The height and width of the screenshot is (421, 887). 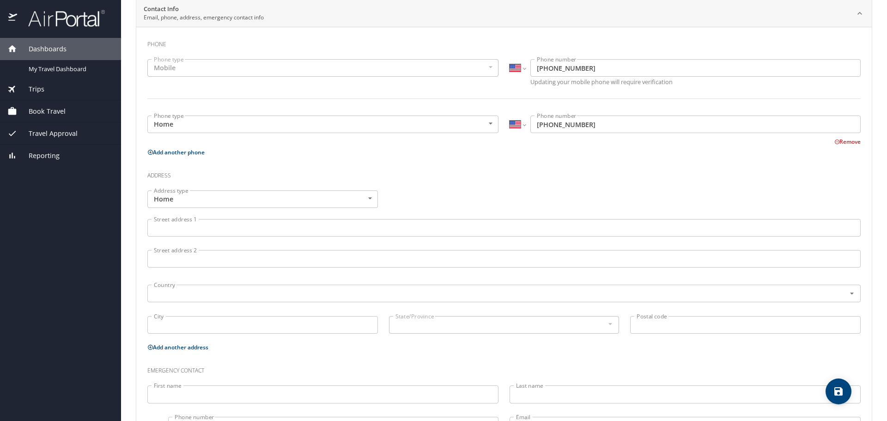 I want to click on span: Book Travel, so click(x=41, y=111).